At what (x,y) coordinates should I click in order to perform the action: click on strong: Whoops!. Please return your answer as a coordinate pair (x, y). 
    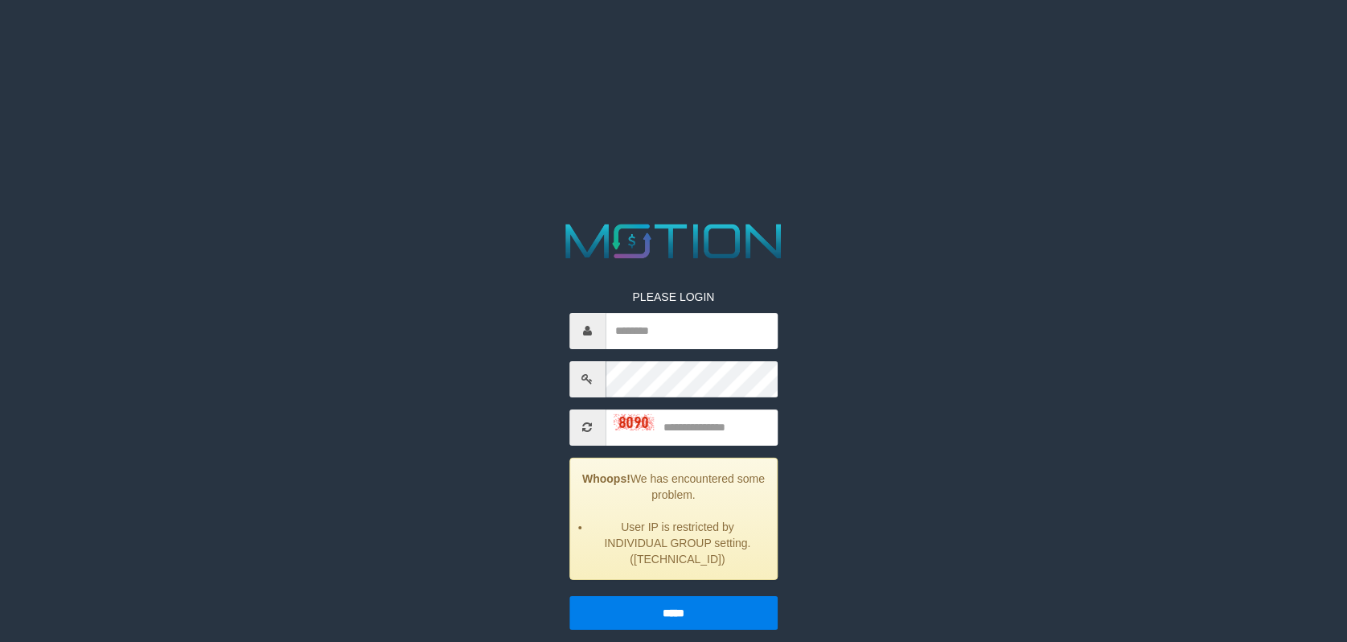
    Looking at the image, I should click on (606, 478).